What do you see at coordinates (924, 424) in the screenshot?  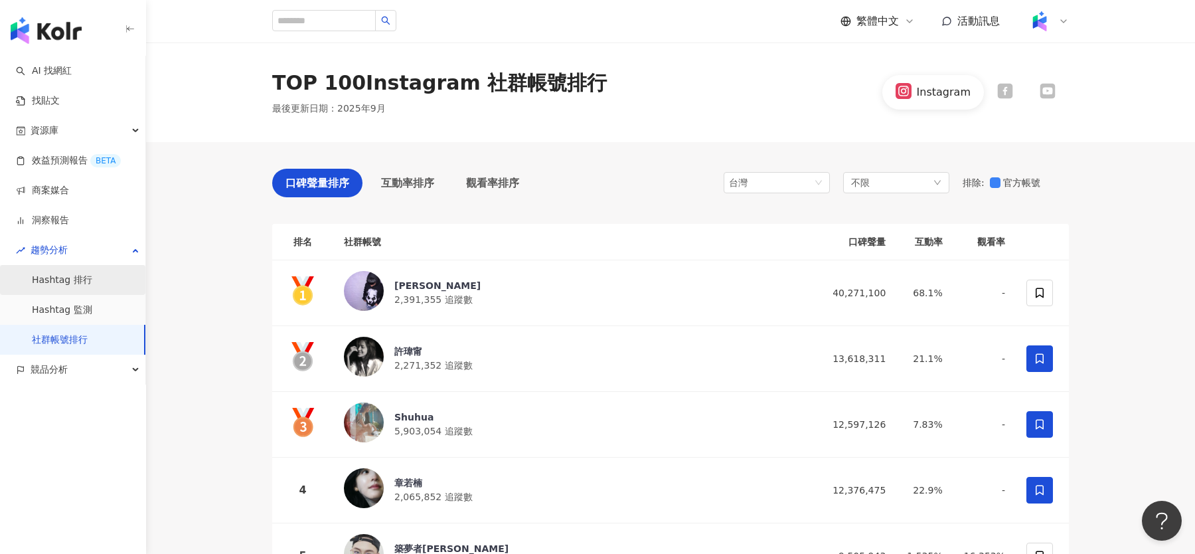 I see `div: 7.83%` at bounding box center [924, 424].